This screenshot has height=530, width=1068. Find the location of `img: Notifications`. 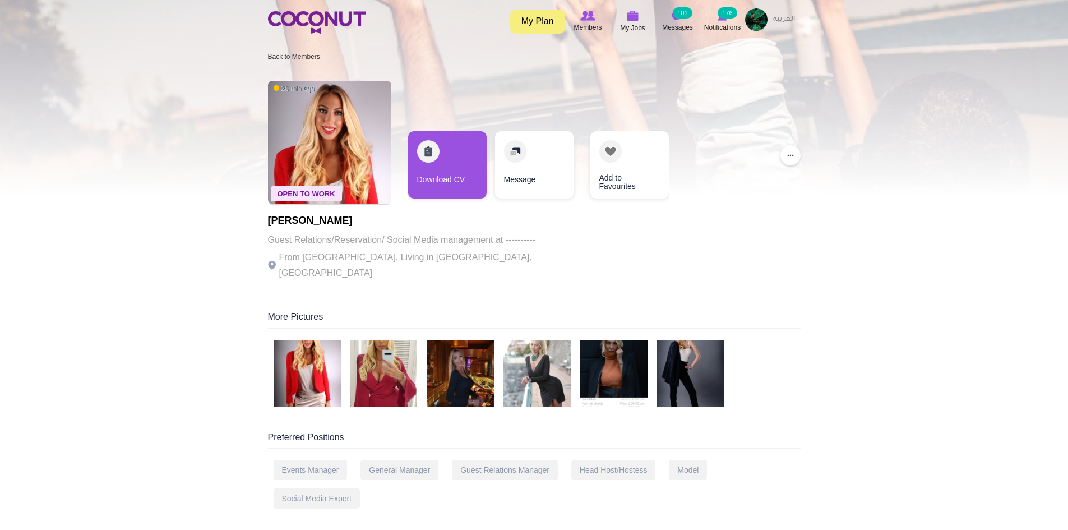

img: Notifications is located at coordinates (722, 16).